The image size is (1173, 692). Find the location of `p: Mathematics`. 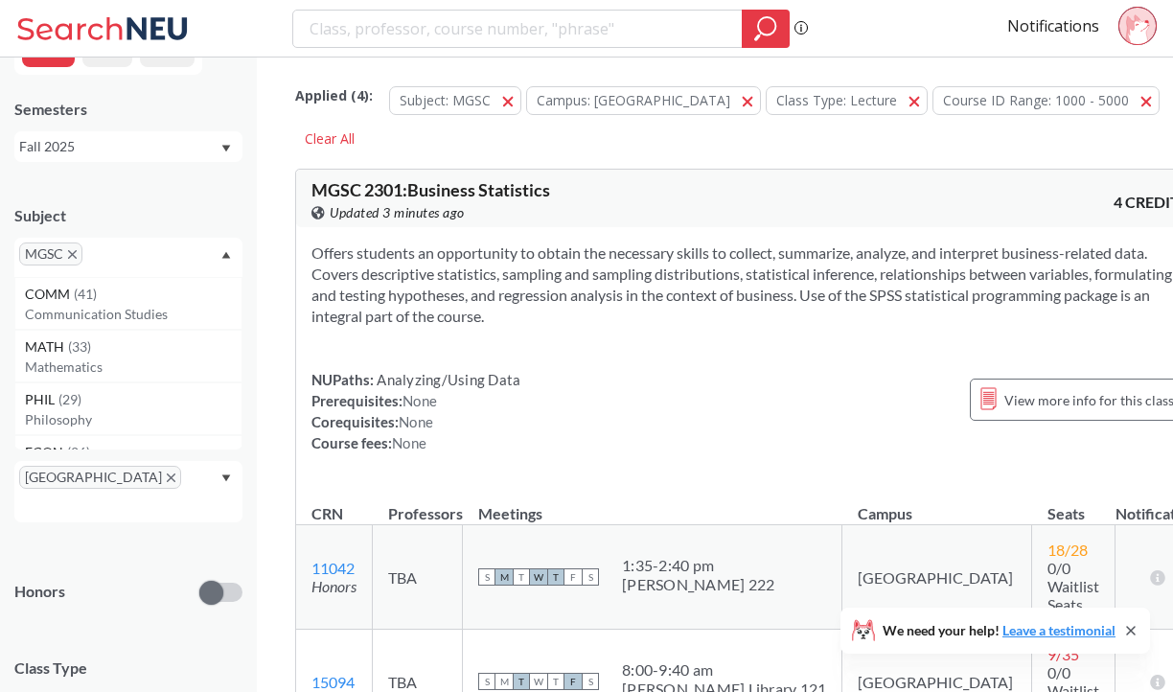

p: Mathematics is located at coordinates (133, 367).